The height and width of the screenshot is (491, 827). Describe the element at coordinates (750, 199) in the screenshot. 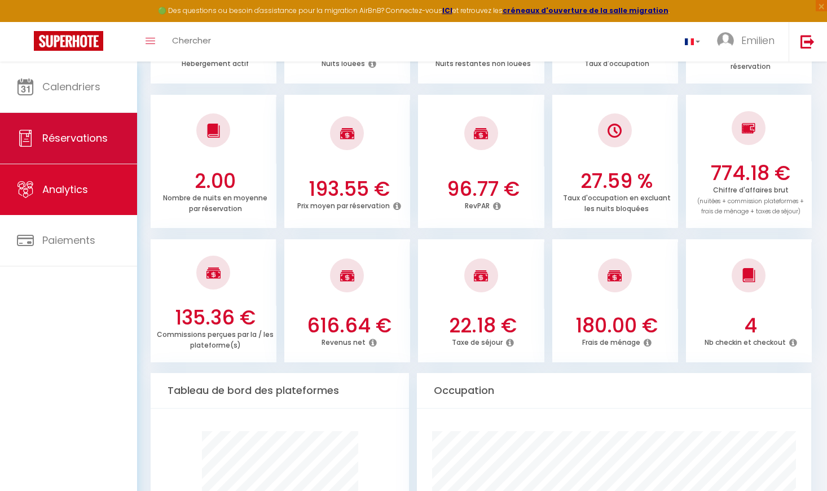

I see `p: Chiffre d'affaires brut` at that location.